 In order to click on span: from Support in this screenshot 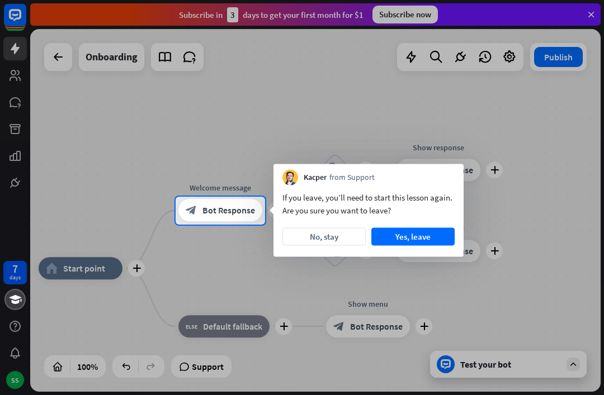, I will do `click(352, 178)`.